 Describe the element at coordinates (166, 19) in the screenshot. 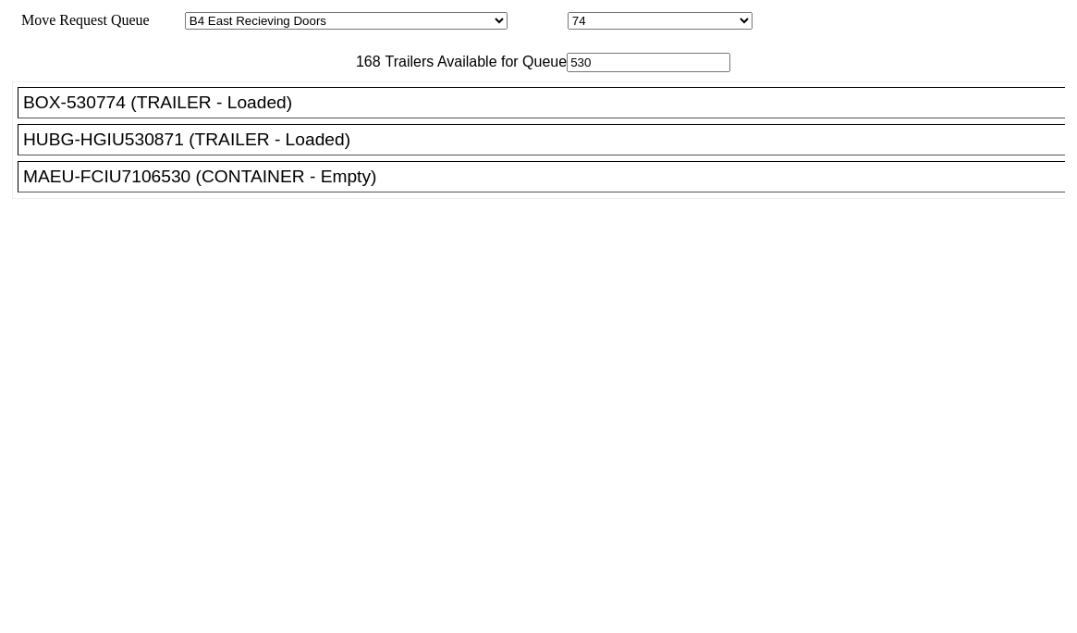

I see `span: Area` at that location.